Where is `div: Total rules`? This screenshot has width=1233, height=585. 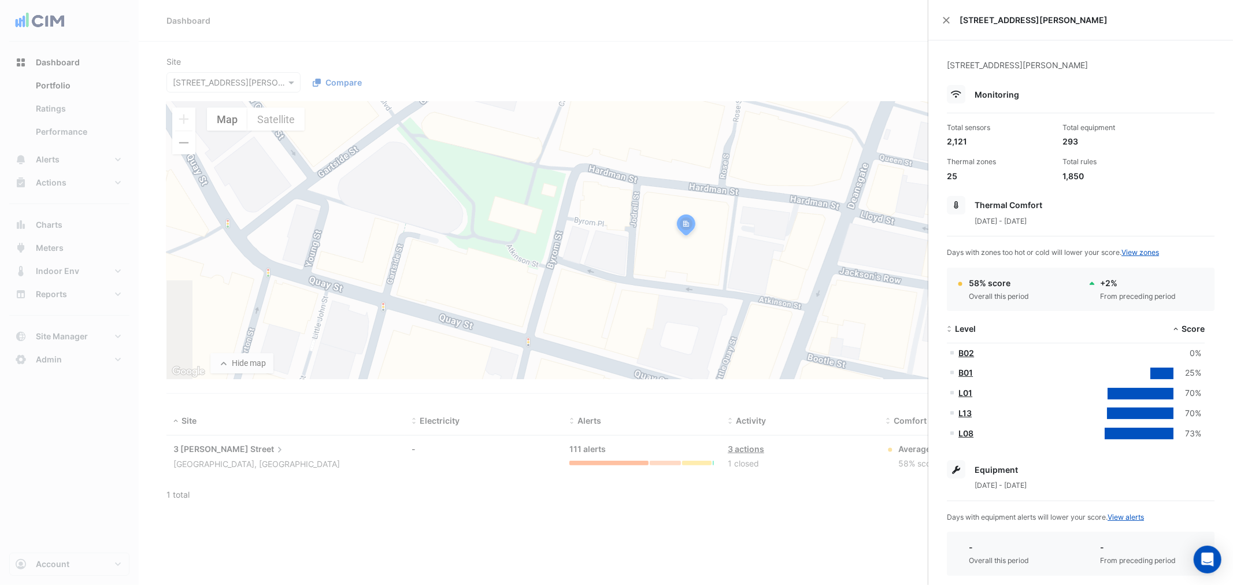 div: Total rules is located at coordinates (1116, 162).